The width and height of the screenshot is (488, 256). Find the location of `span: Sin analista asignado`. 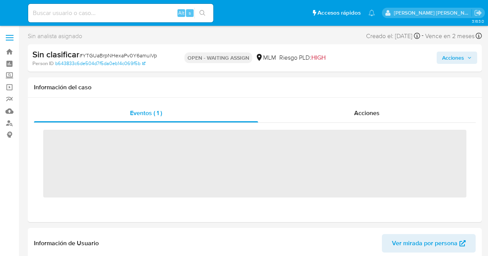

span: Sin analista asignado is located at coordinates (55, 36).